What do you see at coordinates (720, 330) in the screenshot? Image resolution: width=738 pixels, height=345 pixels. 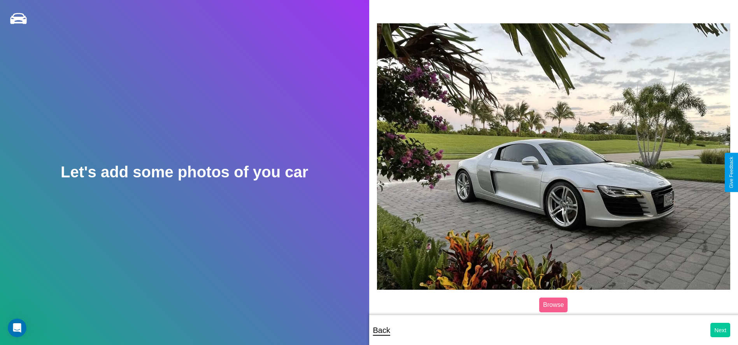 I see `button: Next` at bounding box center [720, 330].